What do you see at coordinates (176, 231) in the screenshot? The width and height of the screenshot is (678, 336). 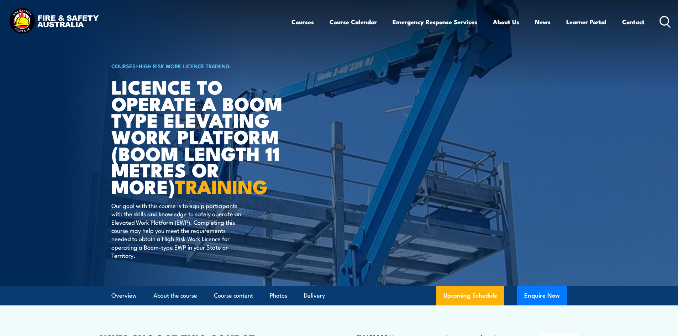 I see `p: Our goal with this course is to equip participants with the skills and knowledge to safely operat...` at bounding box center [176, 231].